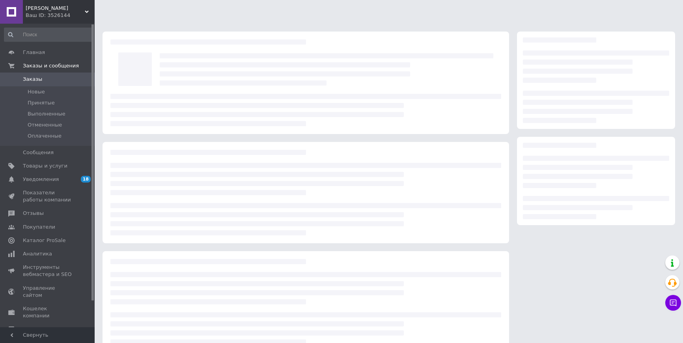 Image resolution: width=683 pixels, height=343 pixels. What do you see at coordinates (41, 180) in the screenshot?
I see `span: Уведомления` at bounding box center [41, 180].